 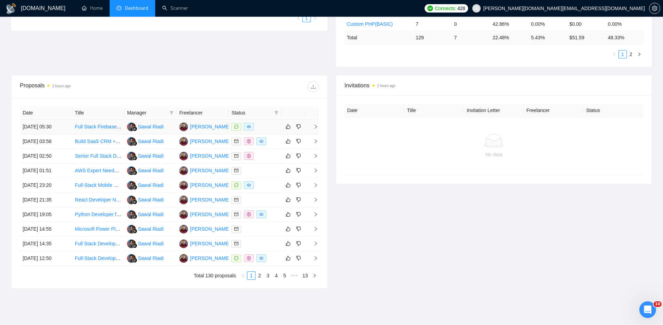 I want to click on a: Microsoft Power Platform Developer for Case Management System, so click(x=147, y=229).